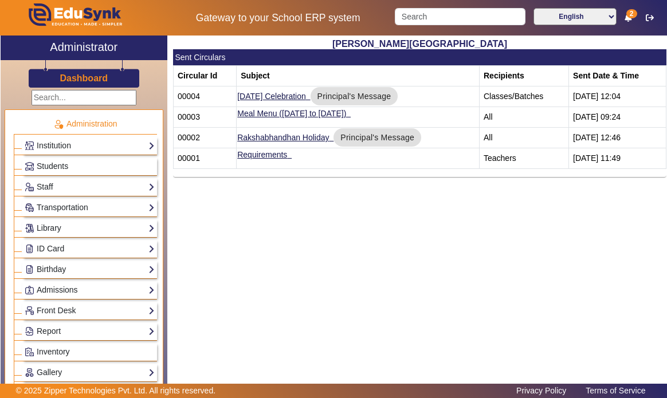 The width and height of the screenshot is (667, 398). Describe the element at coordinates (358, 76) in the screenshot. I see `th: Subject` at that location.